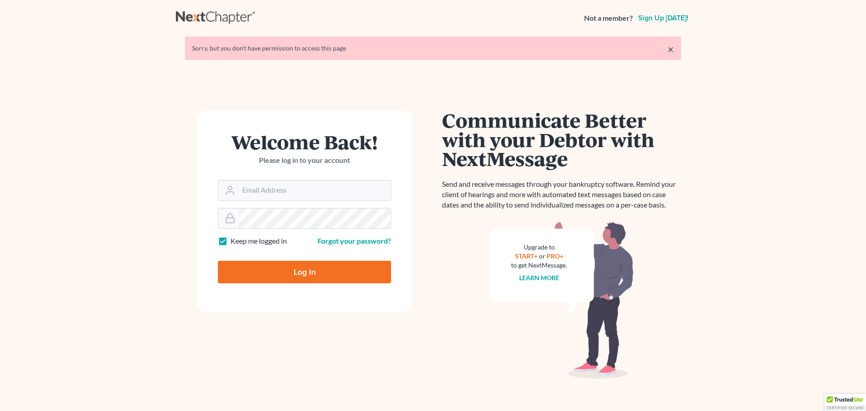 This screenshot has height=411, width=866. I want to click on h1: Communicate Better with your Debtor with NextMessage, so click(562, 139).